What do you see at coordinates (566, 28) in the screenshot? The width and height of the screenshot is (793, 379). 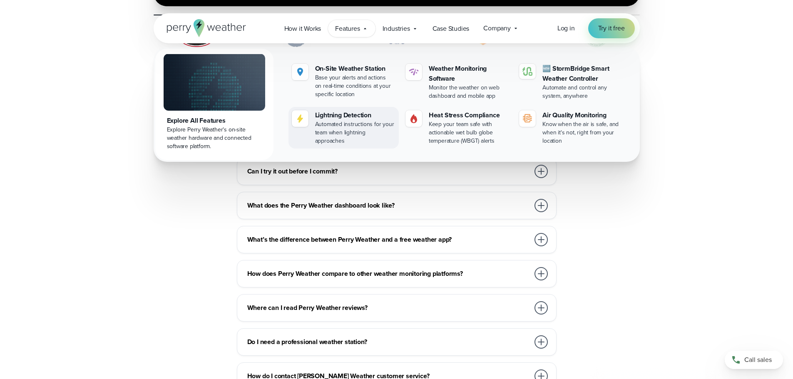 I see `a: Log in` at bounding box center [566, 28].